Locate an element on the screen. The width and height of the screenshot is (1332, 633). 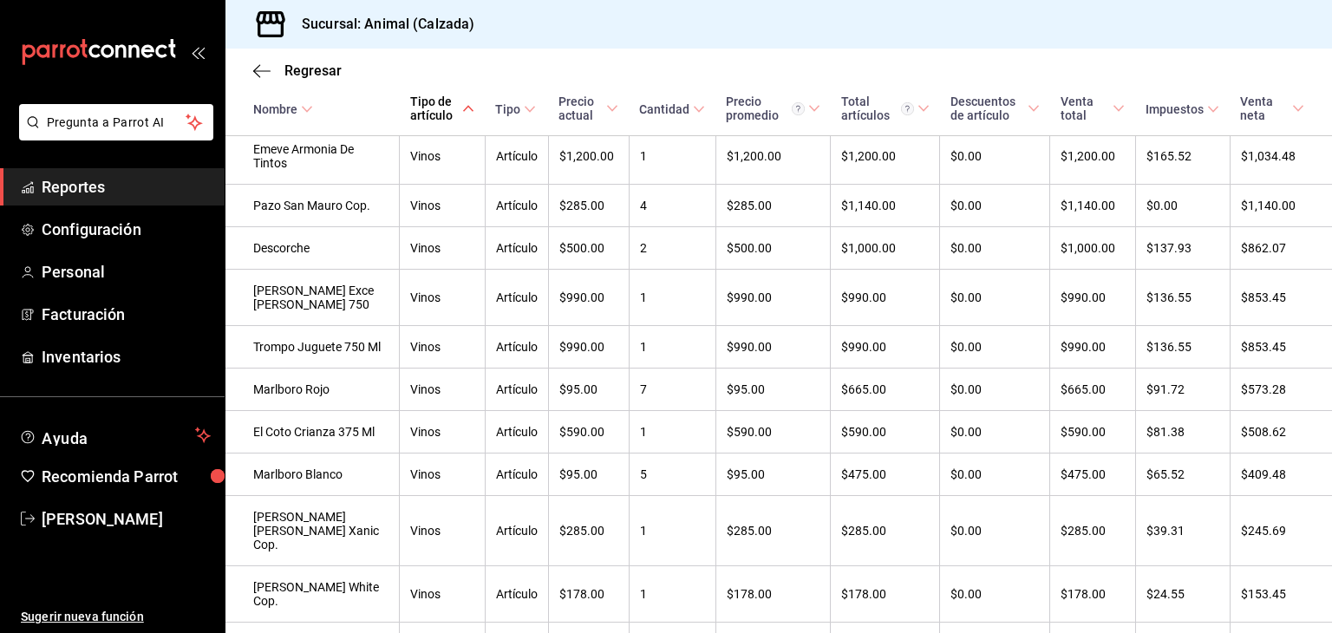
td: $24.55 is located at coordinates (1182, 594).